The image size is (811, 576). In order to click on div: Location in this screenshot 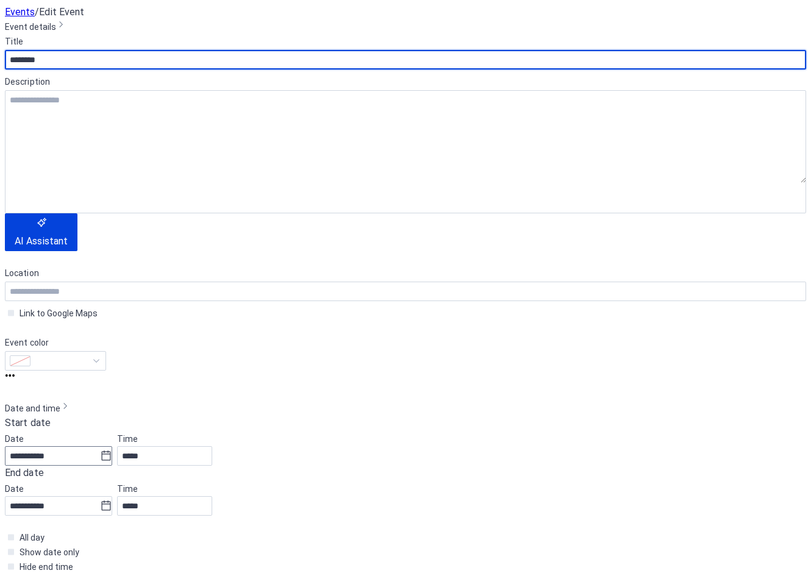, I will do `click(404, 273)`.